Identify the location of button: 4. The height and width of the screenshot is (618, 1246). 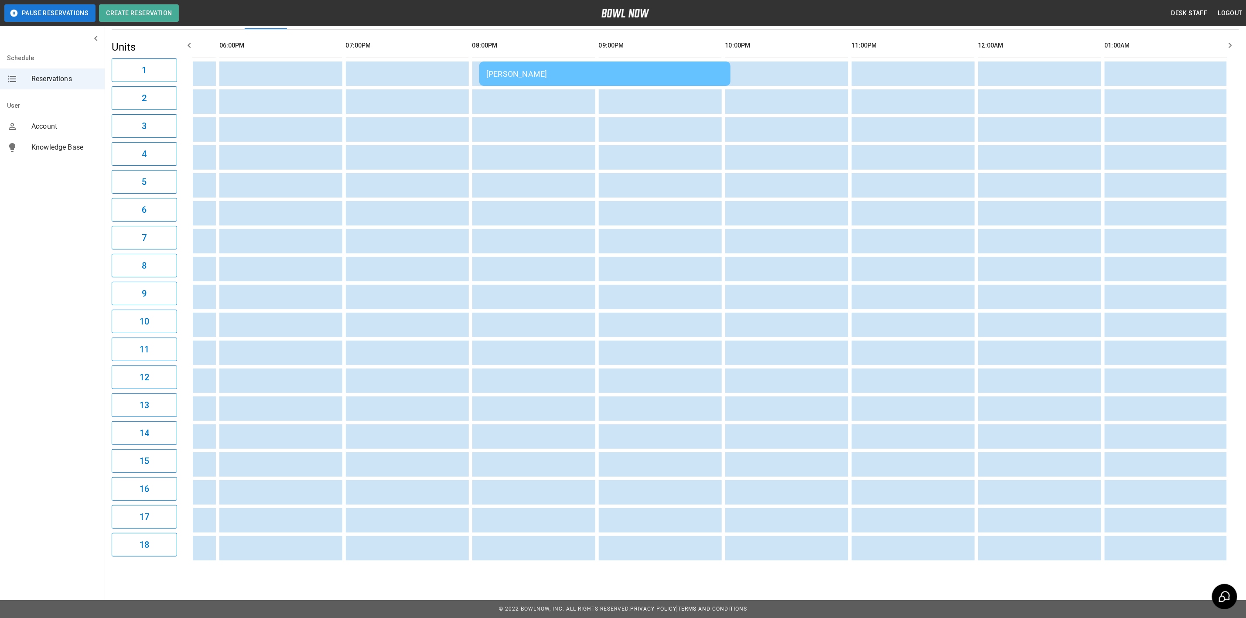
(144, 154).